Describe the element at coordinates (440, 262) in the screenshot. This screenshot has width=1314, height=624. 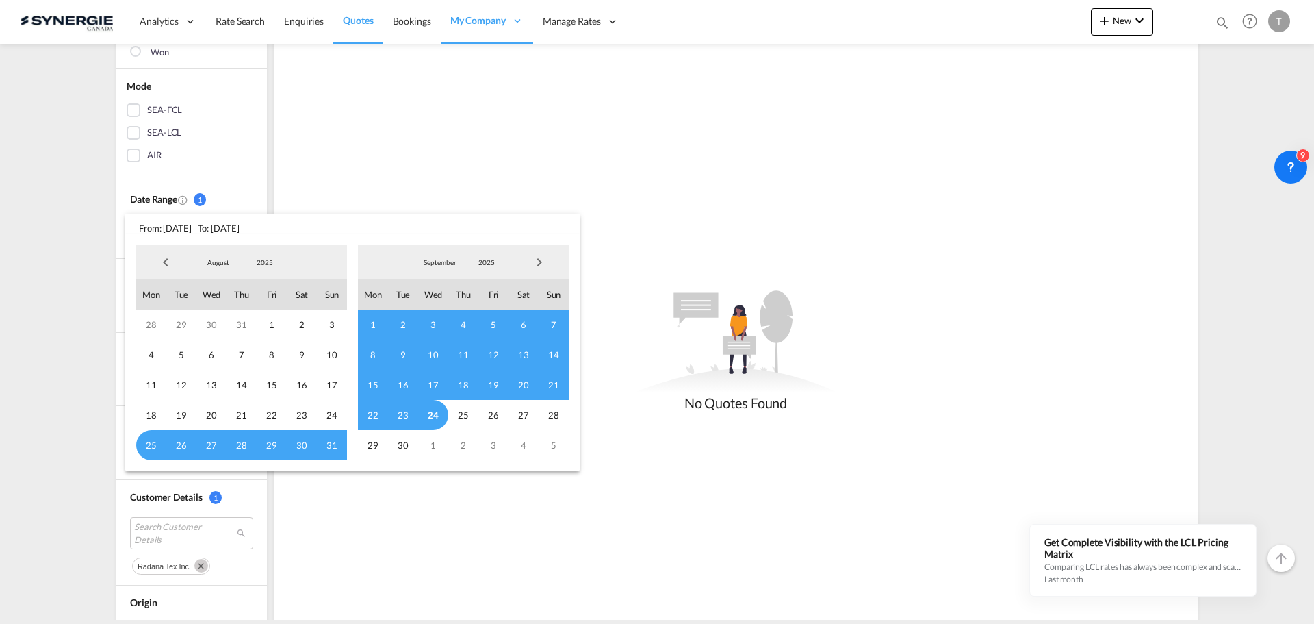
I see `md-select: Month: September` at that location.